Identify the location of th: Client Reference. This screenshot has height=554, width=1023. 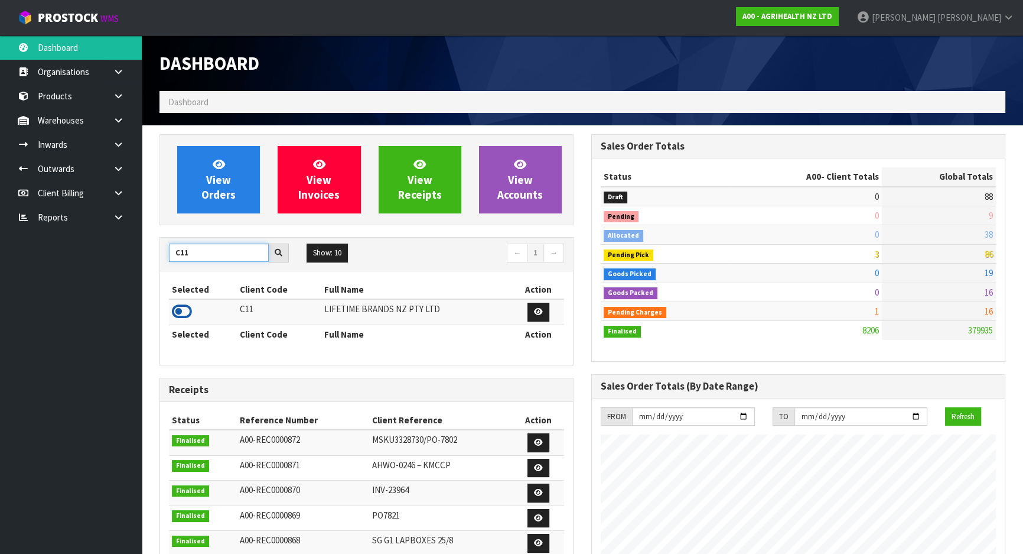
(441, 420).